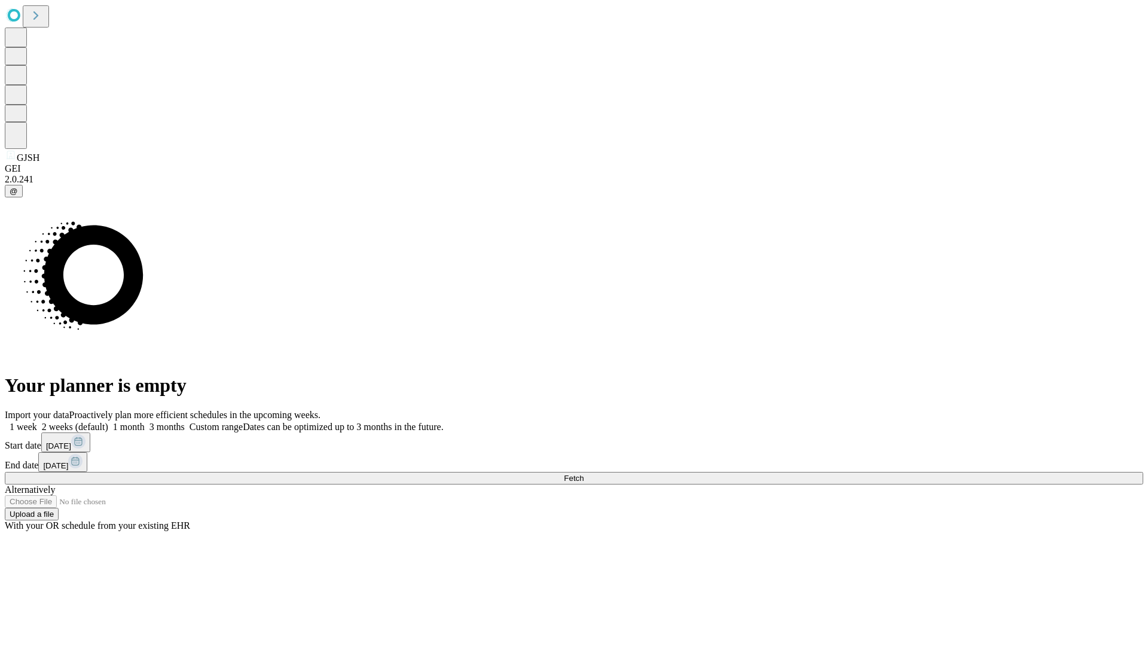  I want to click on div: 2.0.241, so click(574, 179).